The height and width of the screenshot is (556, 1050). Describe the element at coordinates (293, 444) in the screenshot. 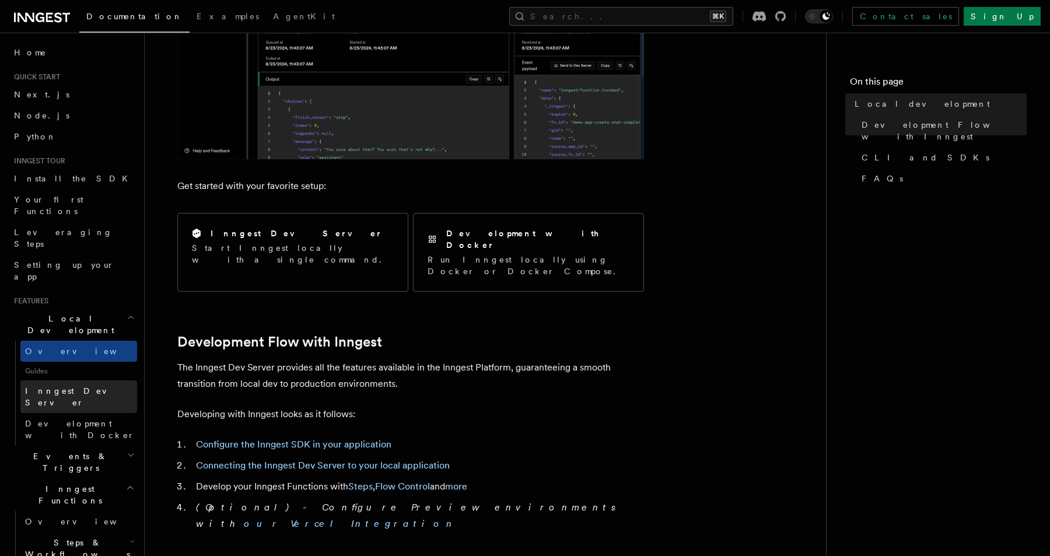

I see `a: Configure the Inngest SDK in your application` at that location.